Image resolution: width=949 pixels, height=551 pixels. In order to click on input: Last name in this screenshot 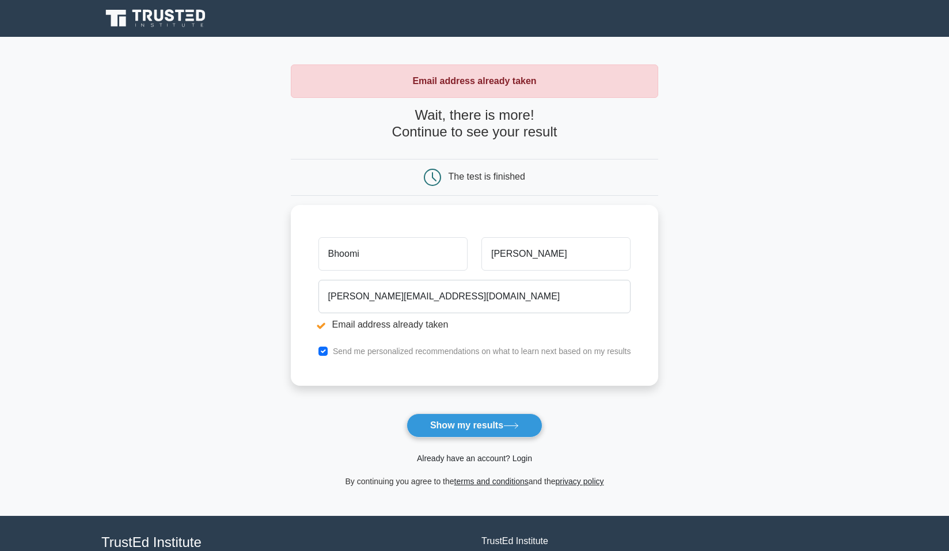, I will do `click(556, 254)`.